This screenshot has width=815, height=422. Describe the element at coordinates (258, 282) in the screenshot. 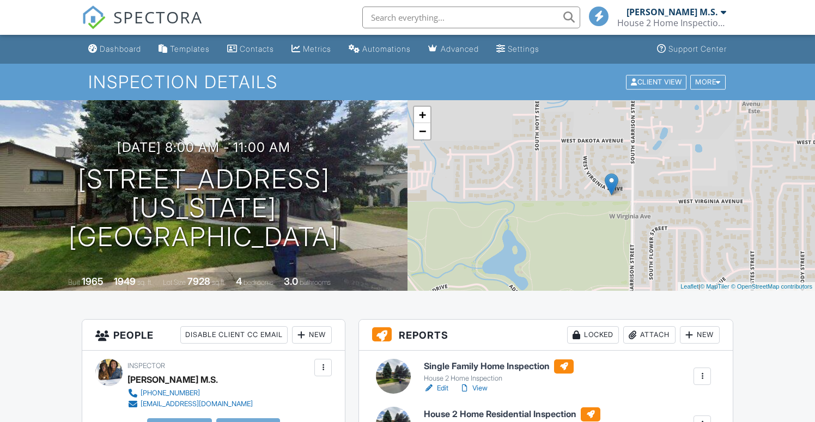

I see `span: bedrooms` at that location.